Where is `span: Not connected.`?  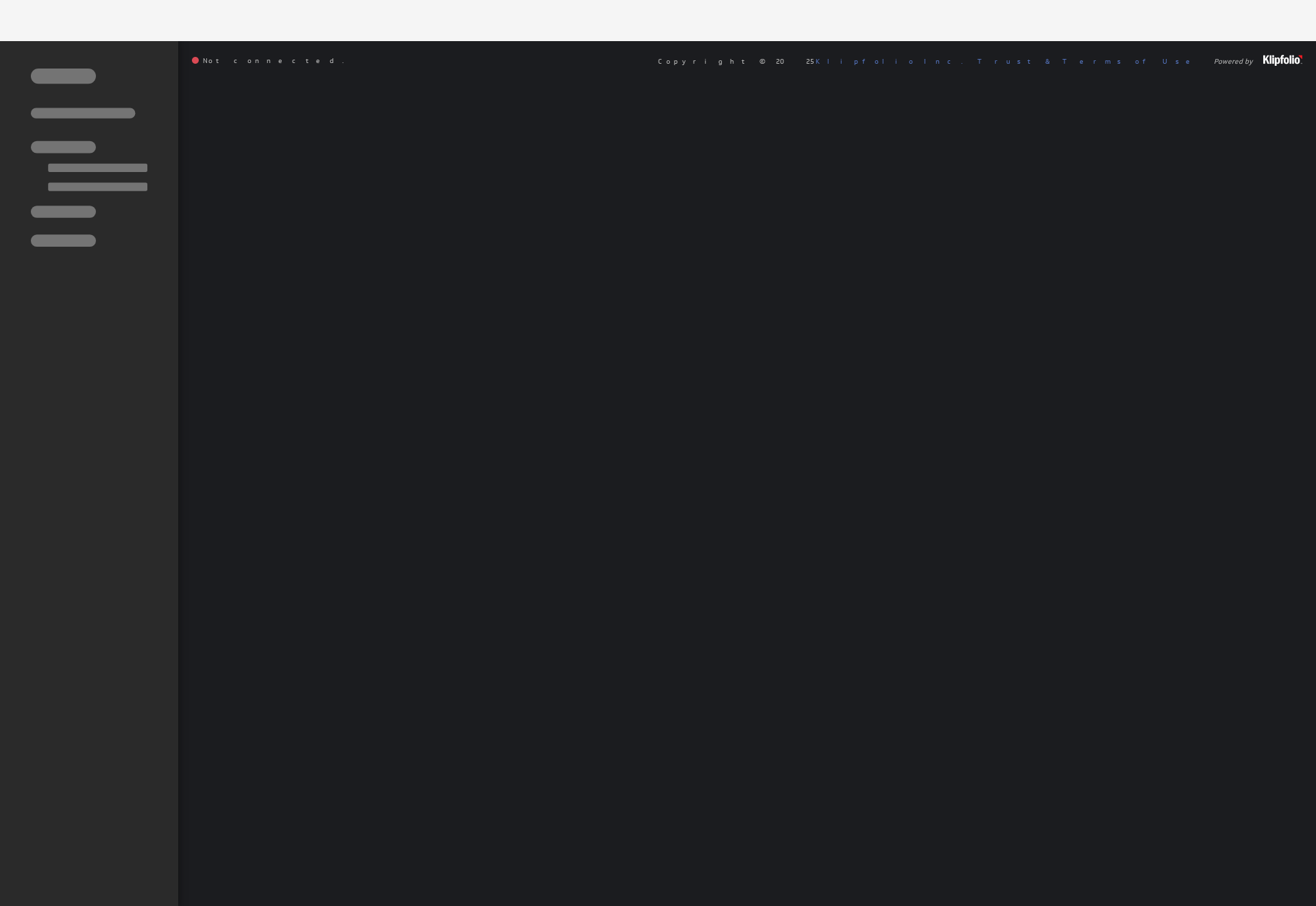 span: Not connected. is located at coordinates (268, 61).